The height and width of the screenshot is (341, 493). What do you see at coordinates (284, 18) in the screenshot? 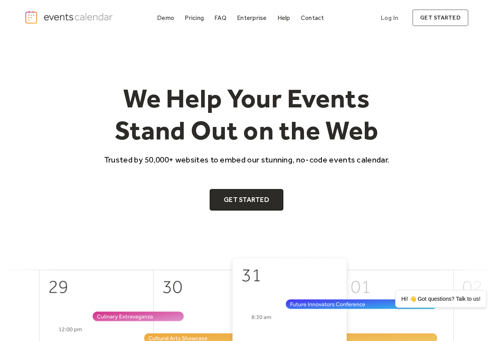
I see `div: Help` at bounding box center [284, 18].